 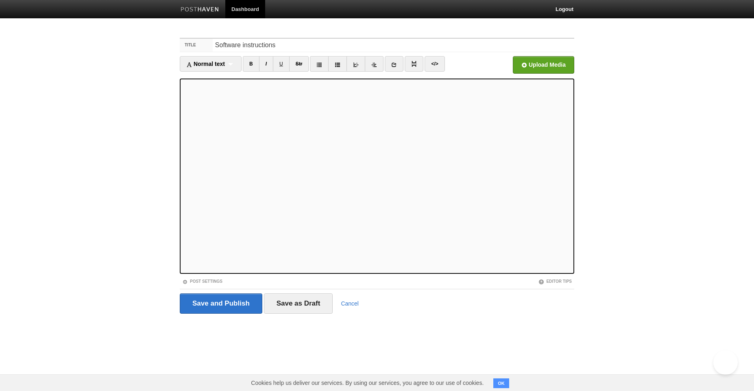 I want to click on label: Title, so click(x=196, y=45).